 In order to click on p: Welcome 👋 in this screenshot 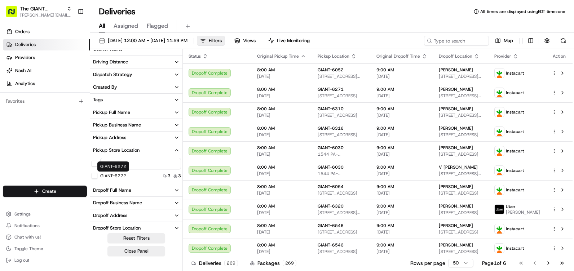, I will do `click(69, 35)`.